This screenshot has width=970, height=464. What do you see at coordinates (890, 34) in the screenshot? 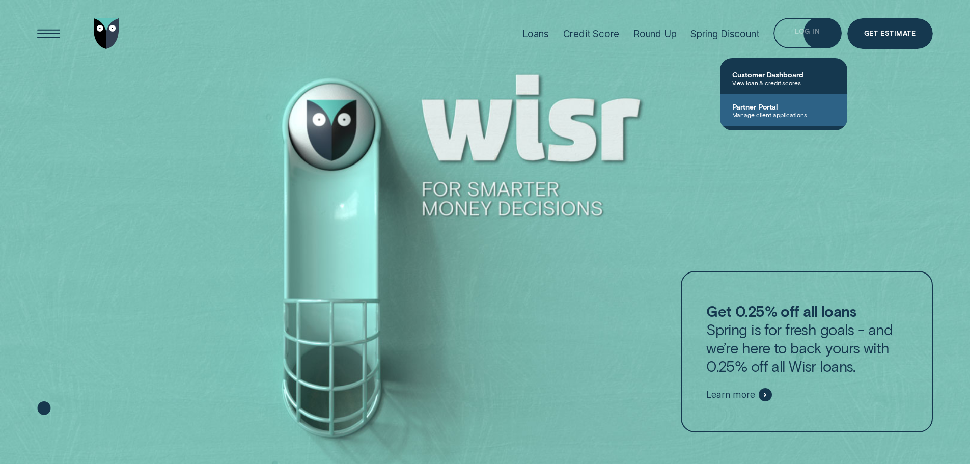
I see `a: Get Estimate` at bounding box center [890, 34].